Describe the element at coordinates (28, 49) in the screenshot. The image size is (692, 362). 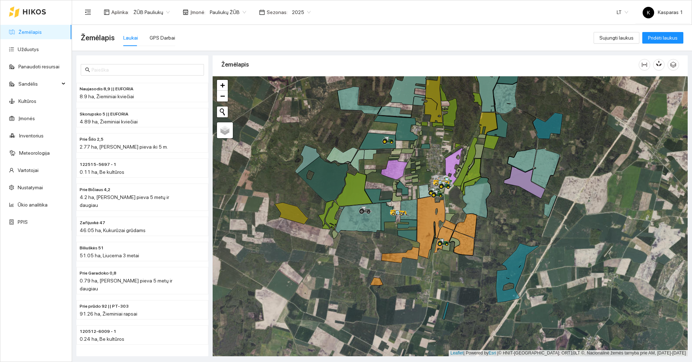
I see `a: Užduotys` at that location.